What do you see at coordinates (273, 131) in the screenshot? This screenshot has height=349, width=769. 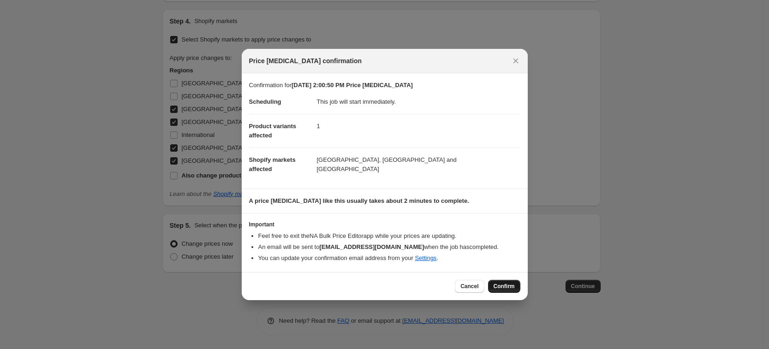 I see `span: Product variants affected` at bounding box center [273, 131].